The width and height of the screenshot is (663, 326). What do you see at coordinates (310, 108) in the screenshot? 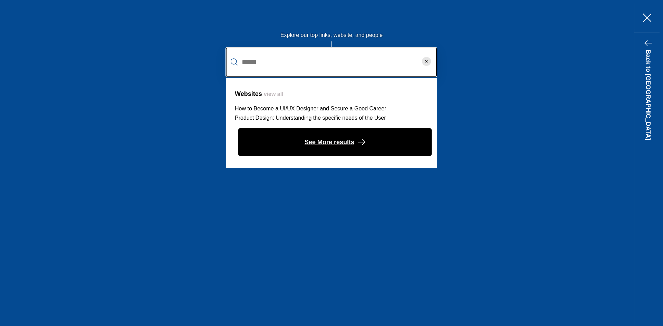
I see `a: How to Become a UI/UX Designer and Secure a Good Career` at bounding box center [310, 108].